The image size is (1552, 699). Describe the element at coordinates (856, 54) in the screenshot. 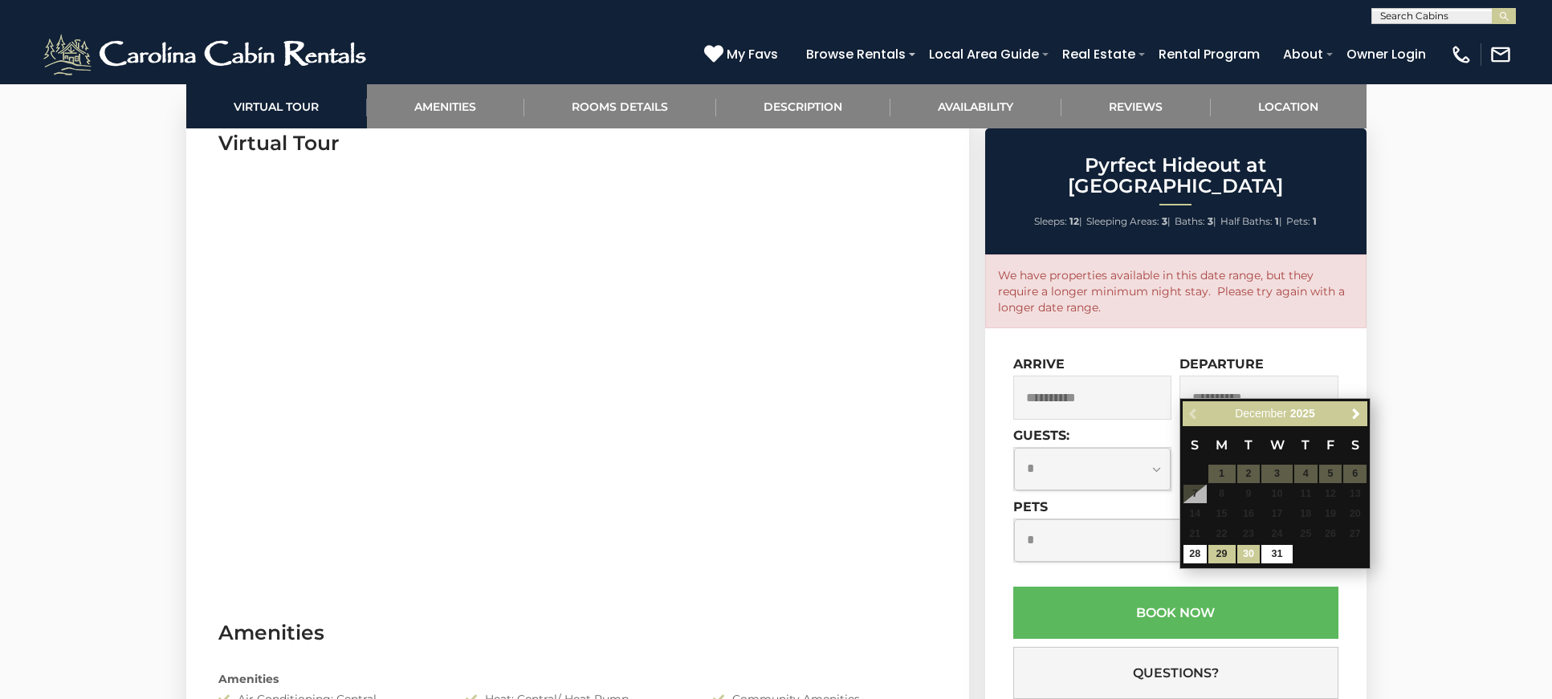

I see `a: Browse Rentals` at that location.